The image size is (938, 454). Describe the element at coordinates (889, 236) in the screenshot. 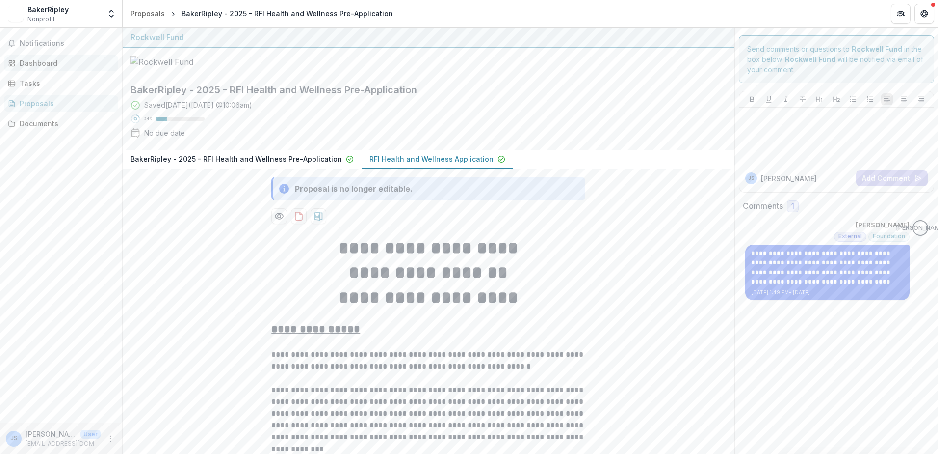

I see `span: Foundation` at that location.